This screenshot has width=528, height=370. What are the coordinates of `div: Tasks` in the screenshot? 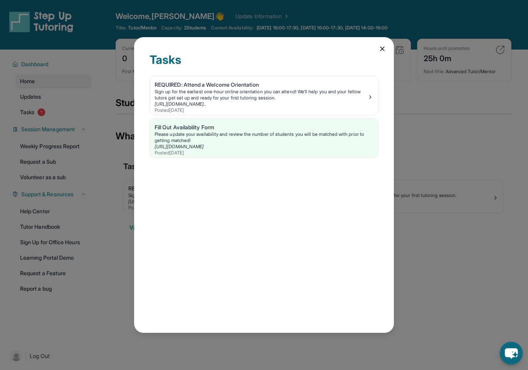 It's located at (264, 64).